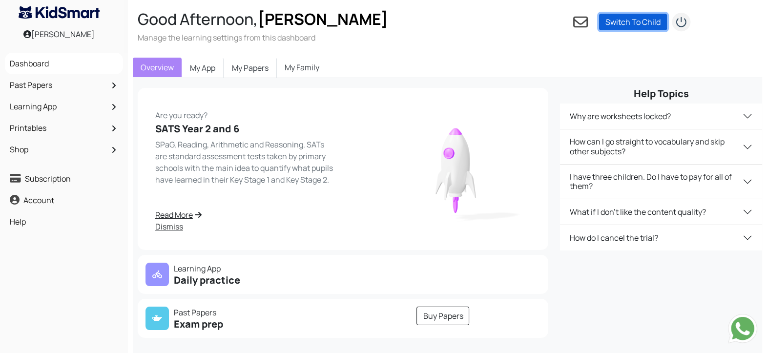  Describe the element at coordinates (681, 22) in the screenshot. I see `img: logout2.png` at that location.